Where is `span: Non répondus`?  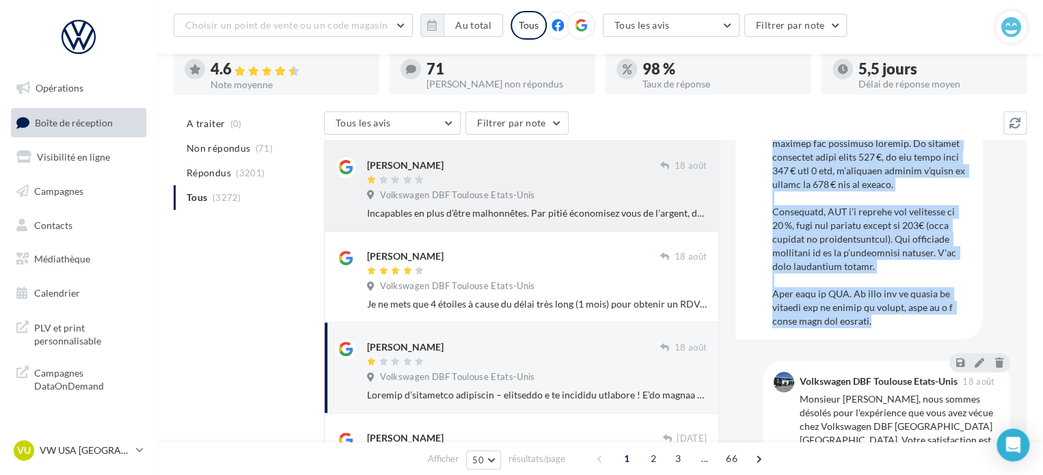
span: Non répondus is located at coordinates (218, 148).